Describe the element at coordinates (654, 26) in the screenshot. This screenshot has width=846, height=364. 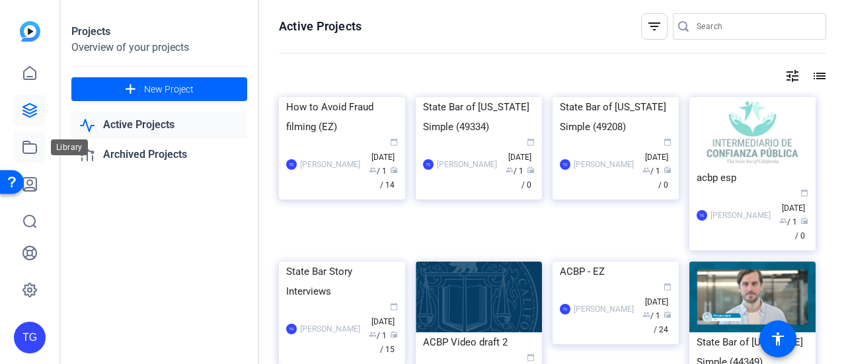
I see `mat-icon: filter_list` at that location.